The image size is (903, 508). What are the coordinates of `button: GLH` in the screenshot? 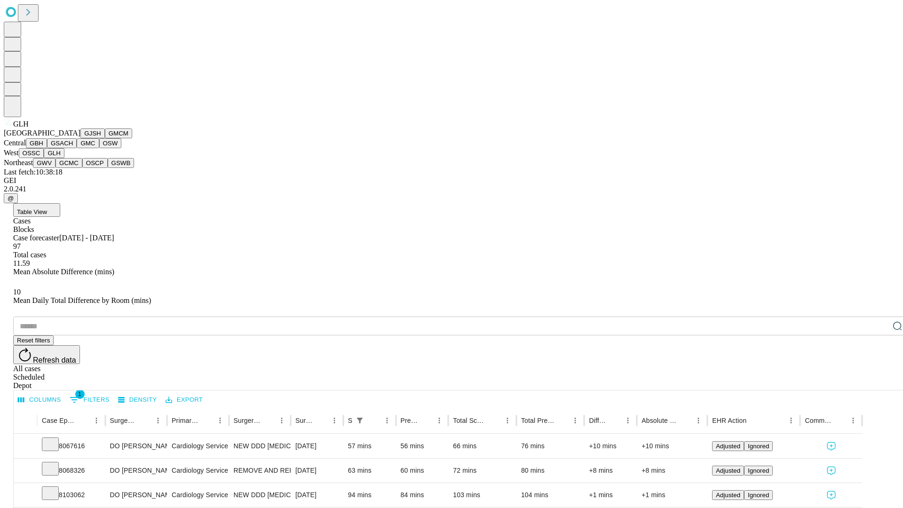 It's located at (54, 153).